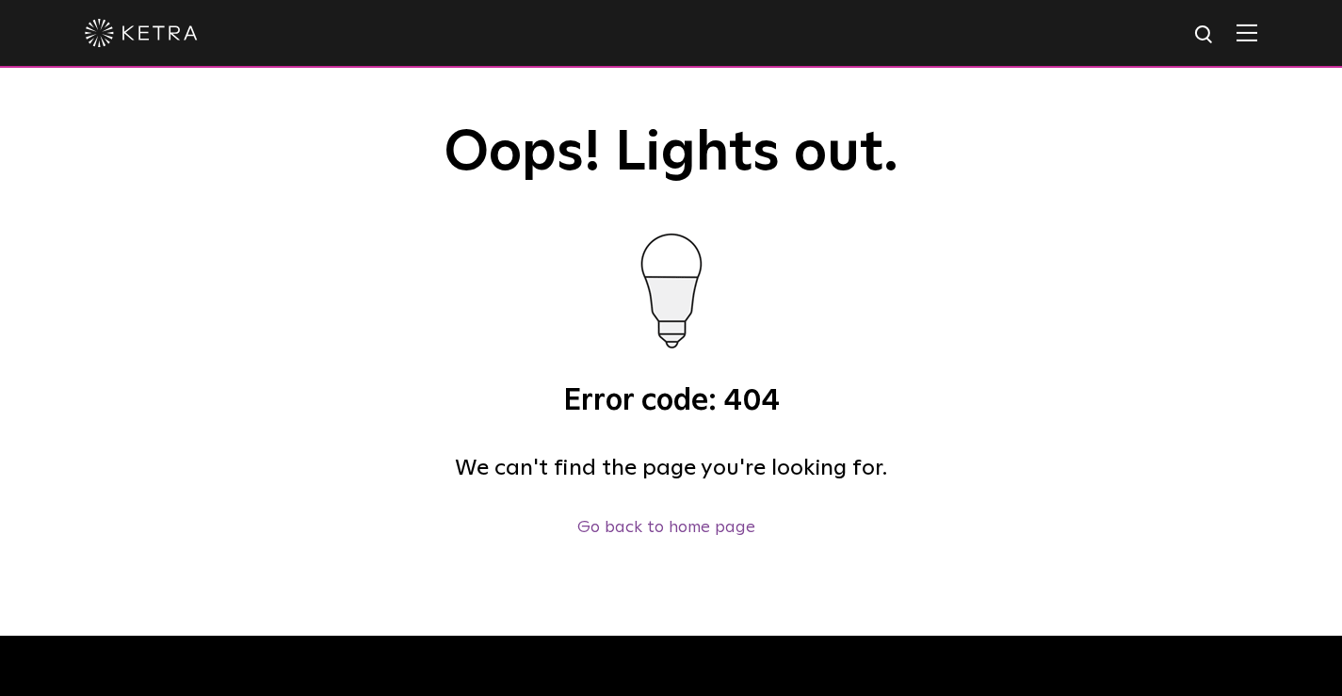 This screenshot has height=696, width=1342. I want to click on img: bulb.gif, so click(671, 298).